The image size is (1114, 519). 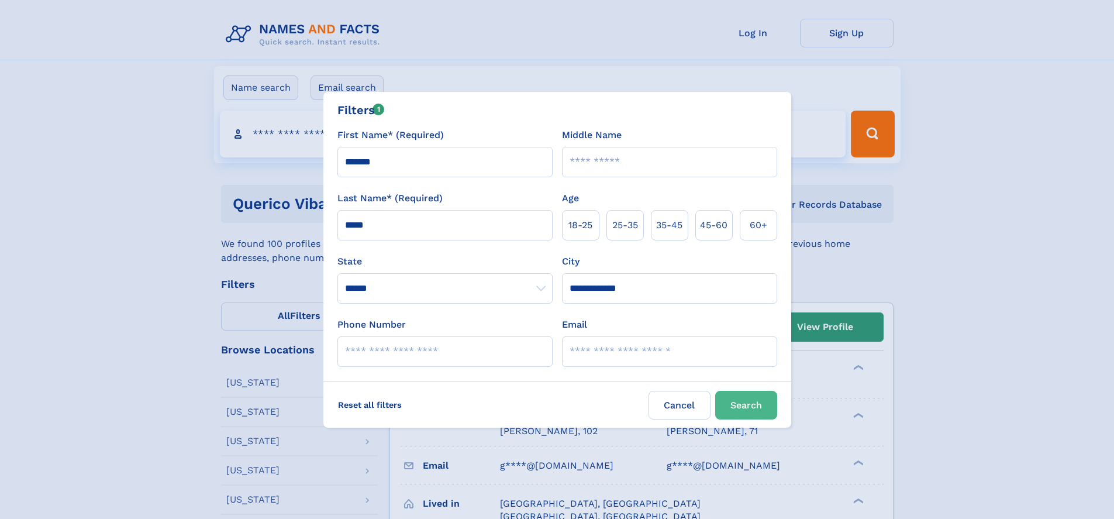 What do you see at coordinates (669, 225) in the screenshot?
I see `span: 35‑45` at bounding box center [669, 225].